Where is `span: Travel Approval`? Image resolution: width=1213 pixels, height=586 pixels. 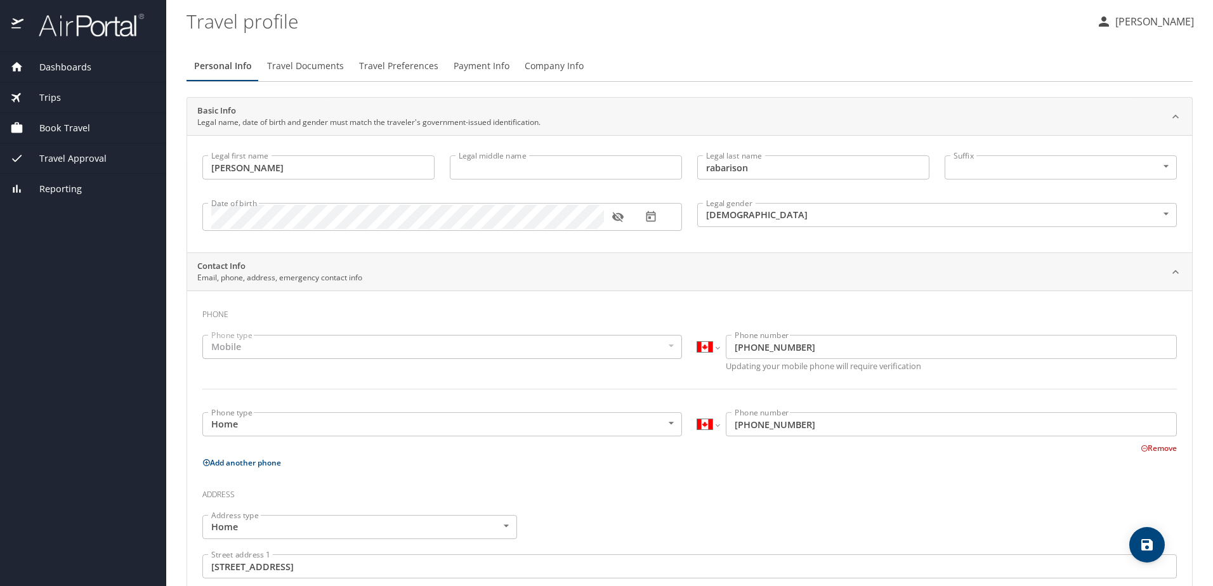 span: Travel Approval is located at coordinates (65, 159).